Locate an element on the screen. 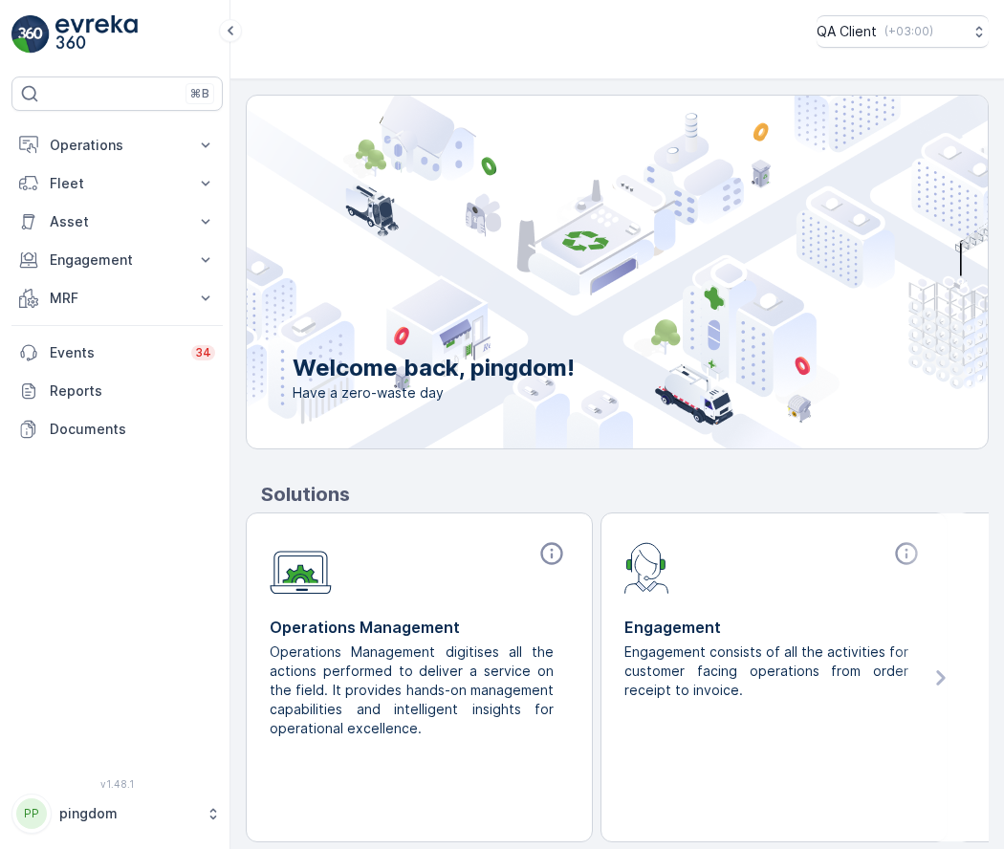 This screenshot has width=1004, height=849. button: Fleet is located at coordinates (117, 184).